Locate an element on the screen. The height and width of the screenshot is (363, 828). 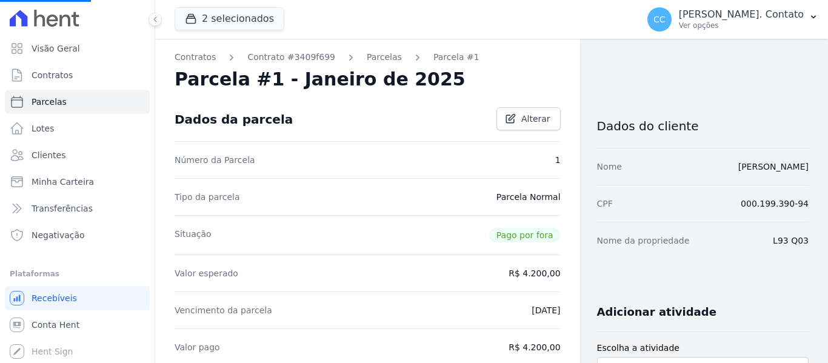
a: Alterar is located at coordinates (529, 119).